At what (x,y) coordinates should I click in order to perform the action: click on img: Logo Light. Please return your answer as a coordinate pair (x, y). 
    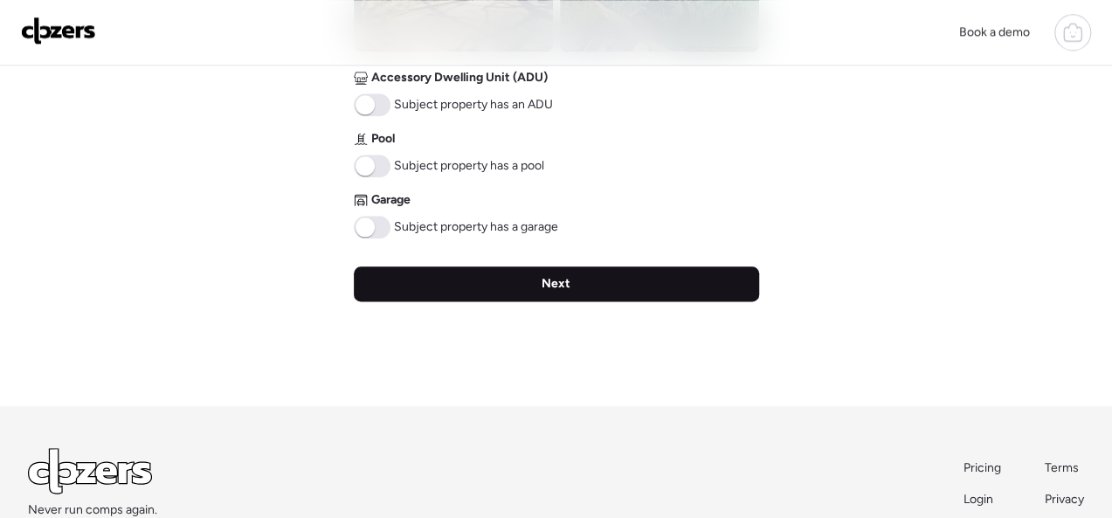
    Looking at the image, I should click on (90, 471).